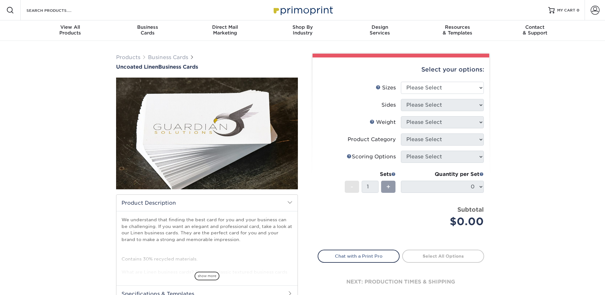  Describe the element at coordinates (207, 133) in the screenshot. I see `img: Uncoated Linen 01` at that location.